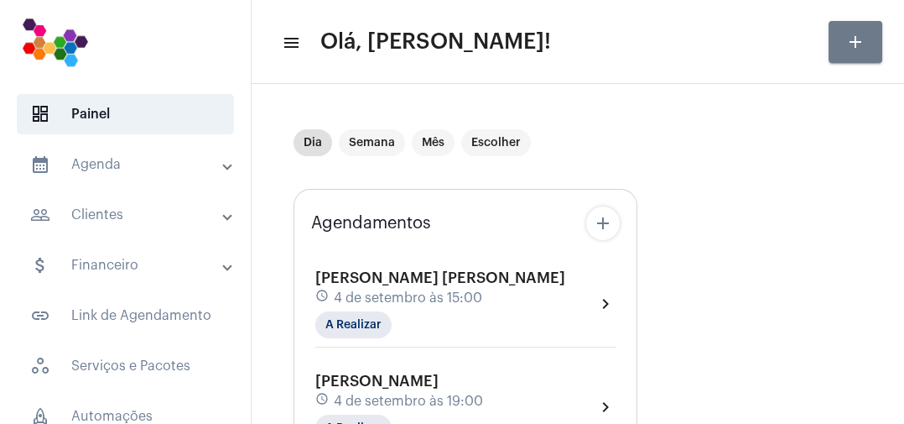 This screenshot has height=424, width=904. I want to click on span: 4 de setembro às 15:00, so click(408, 298).